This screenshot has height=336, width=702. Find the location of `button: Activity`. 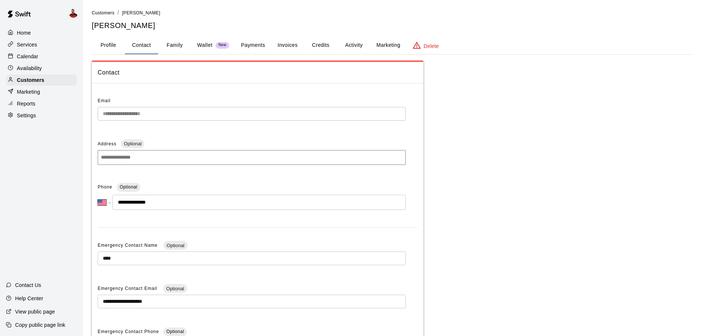

button: Activity is located at coordinates (354, 45).